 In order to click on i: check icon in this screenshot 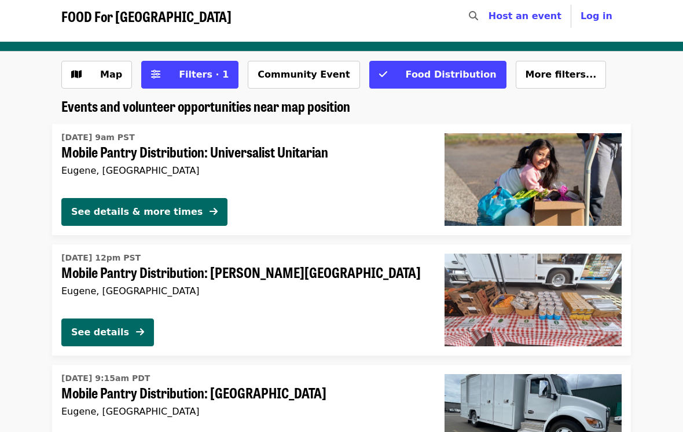, I will do `click(383, 75)`.